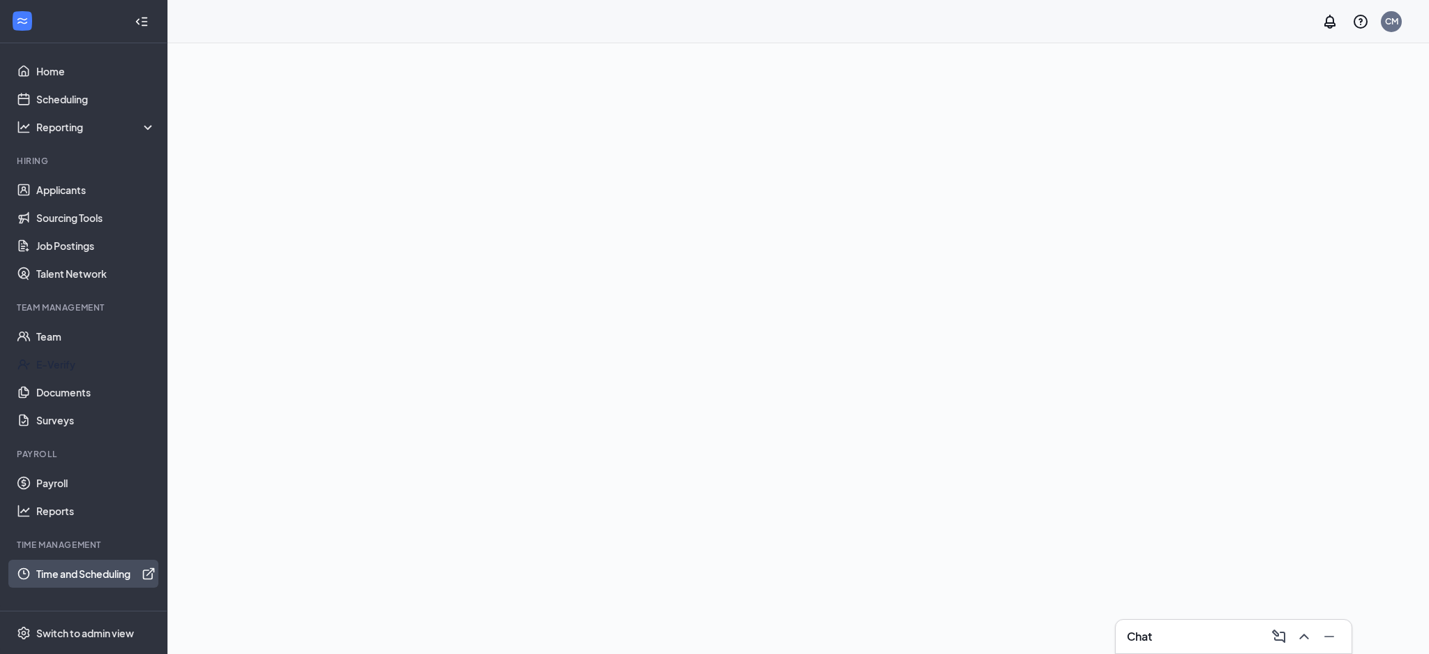 The width and height of the screenshot is (1429, 654). What do you see at coordinates (96, 336) in the screenshot?
I see `a: Team` at bounding box center [96, 336].